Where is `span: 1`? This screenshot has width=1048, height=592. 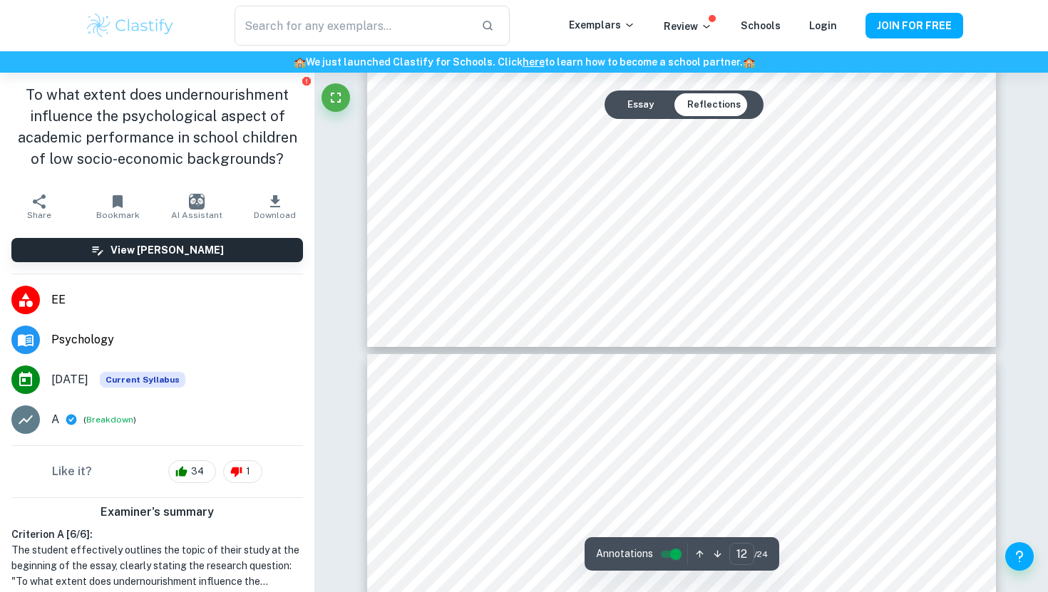
span: 1 is located at coordinates (248, 472).